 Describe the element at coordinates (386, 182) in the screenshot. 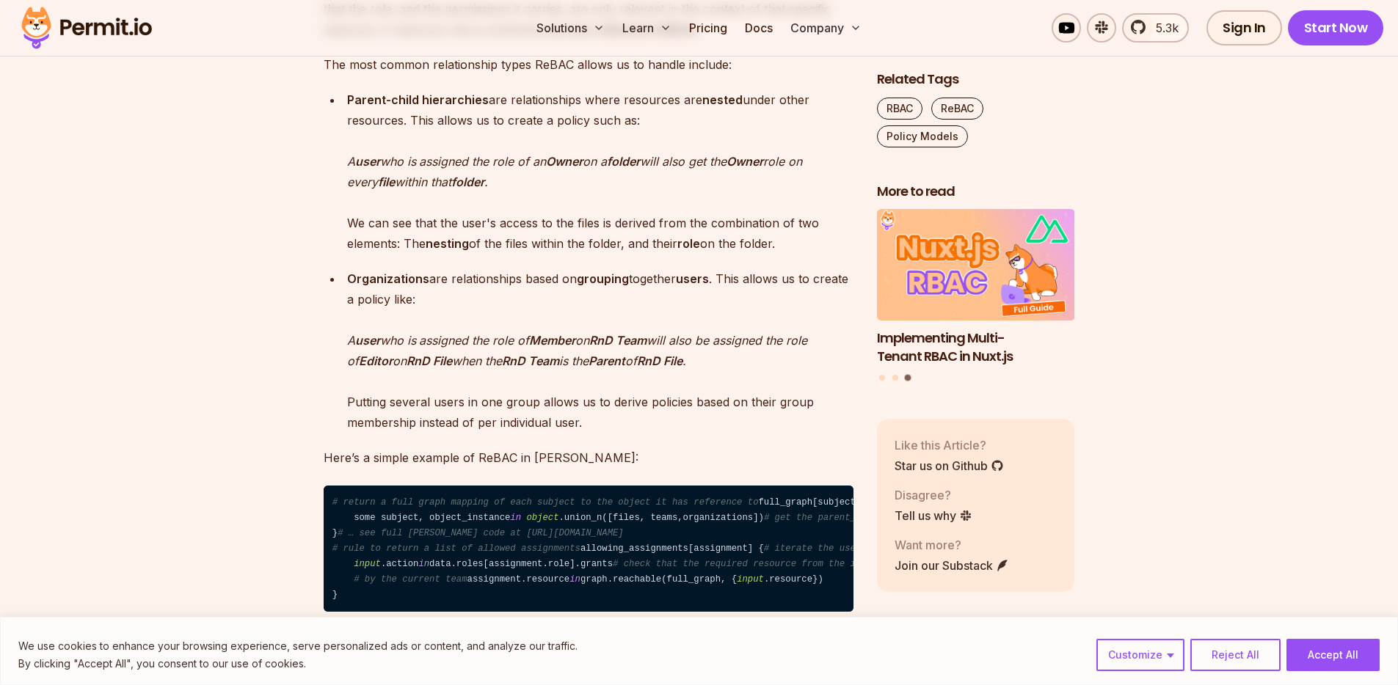

I see `strong: file` at that location.